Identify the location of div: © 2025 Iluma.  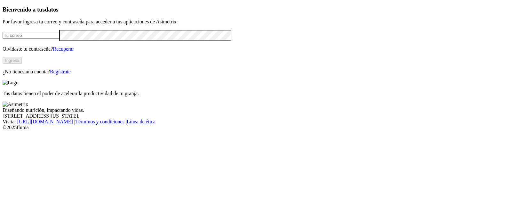
(256, 127).